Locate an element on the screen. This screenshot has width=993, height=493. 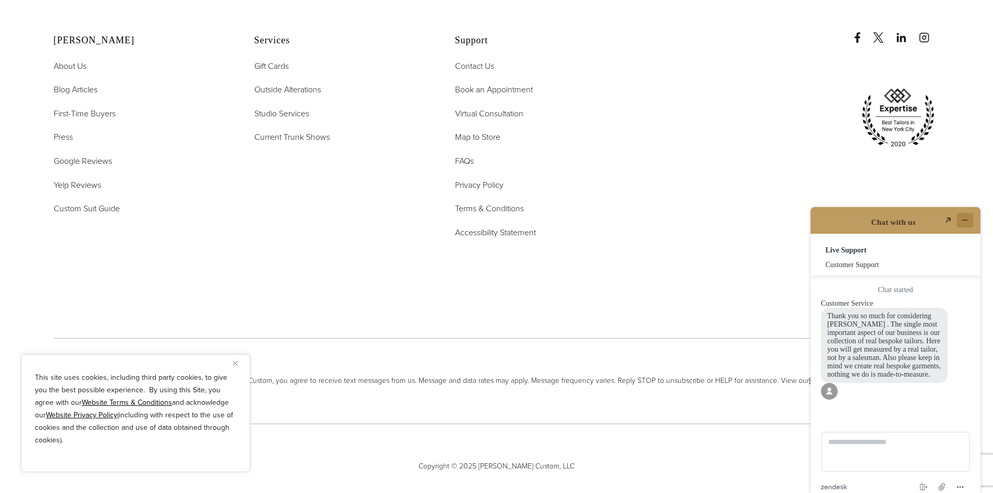
a: Contact Us is located at coordinates (475, 66).